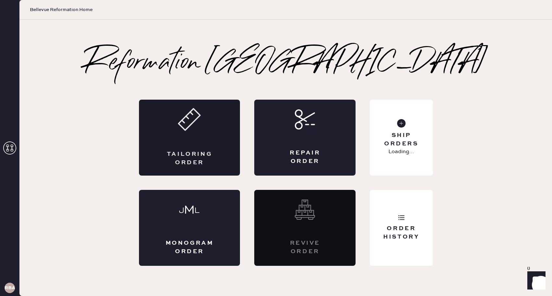 The width and height of the screenshot is (552, 296). Describe the element at coordinates (190, 247) in the screenshot. I see `div: Monogram Order` at that location.